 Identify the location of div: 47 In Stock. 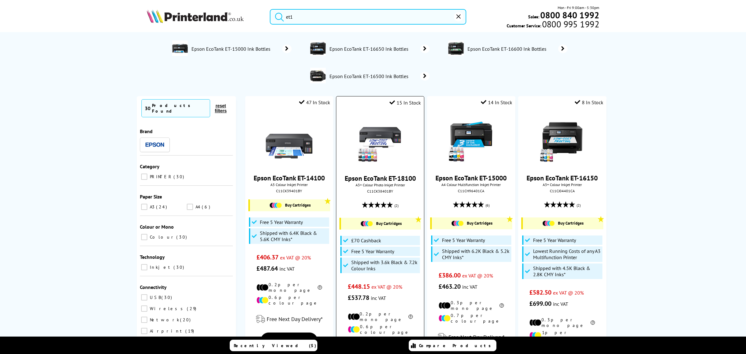
(314, 102).